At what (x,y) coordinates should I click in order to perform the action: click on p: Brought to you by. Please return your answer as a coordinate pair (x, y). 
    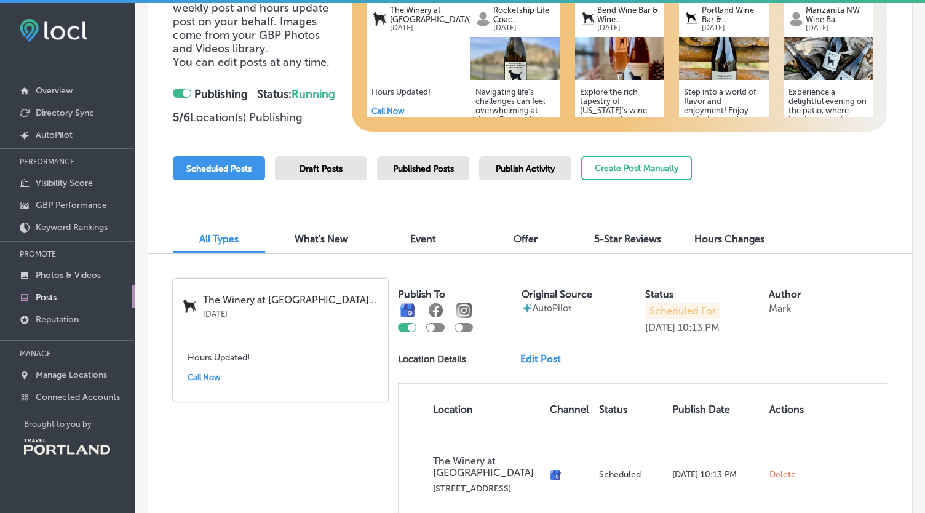
    Looking at the image, I should click on (79, 424).